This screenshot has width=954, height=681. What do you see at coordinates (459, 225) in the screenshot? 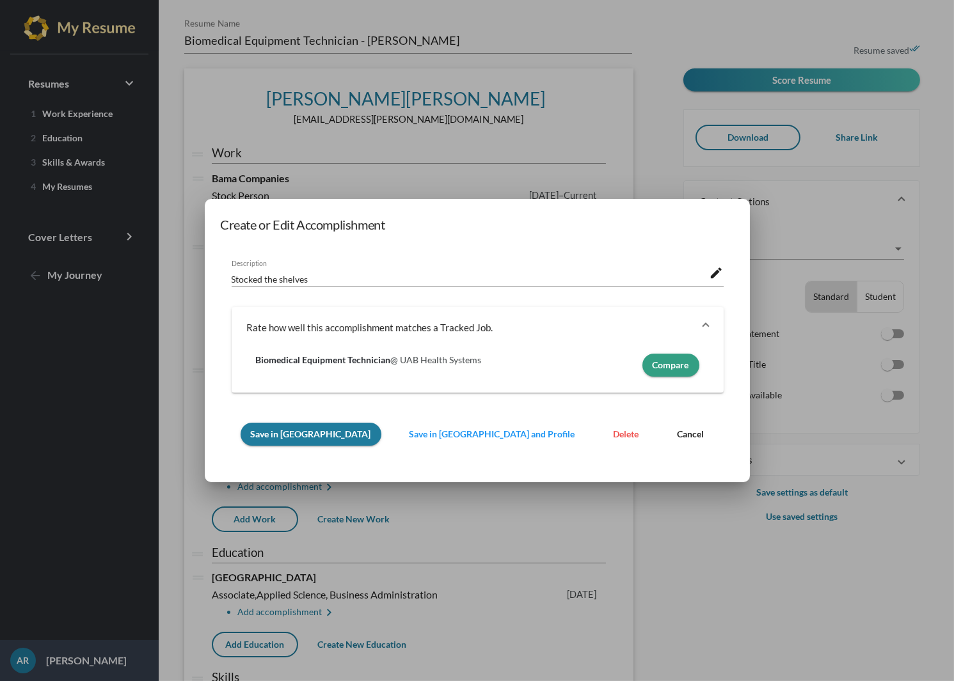
I see `h1: Create or Edit Accomplishment` at bounding box center [459, 225].